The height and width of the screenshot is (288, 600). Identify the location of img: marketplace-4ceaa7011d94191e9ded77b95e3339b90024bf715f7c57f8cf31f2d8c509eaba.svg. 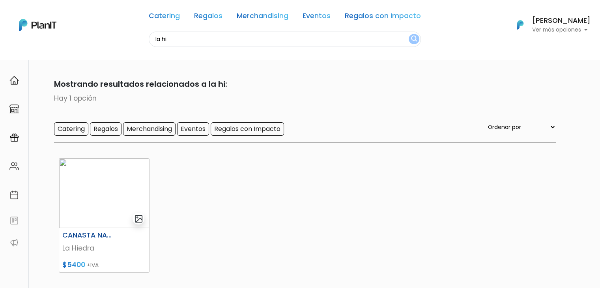
(14, 109).